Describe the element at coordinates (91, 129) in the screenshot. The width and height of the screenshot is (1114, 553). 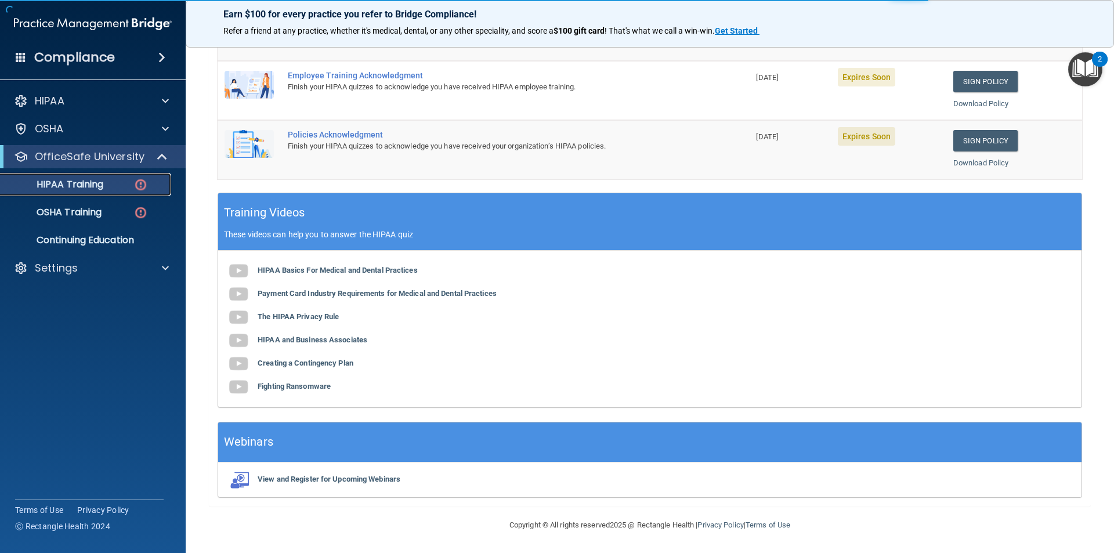
I see `a: OSHA` at that location.